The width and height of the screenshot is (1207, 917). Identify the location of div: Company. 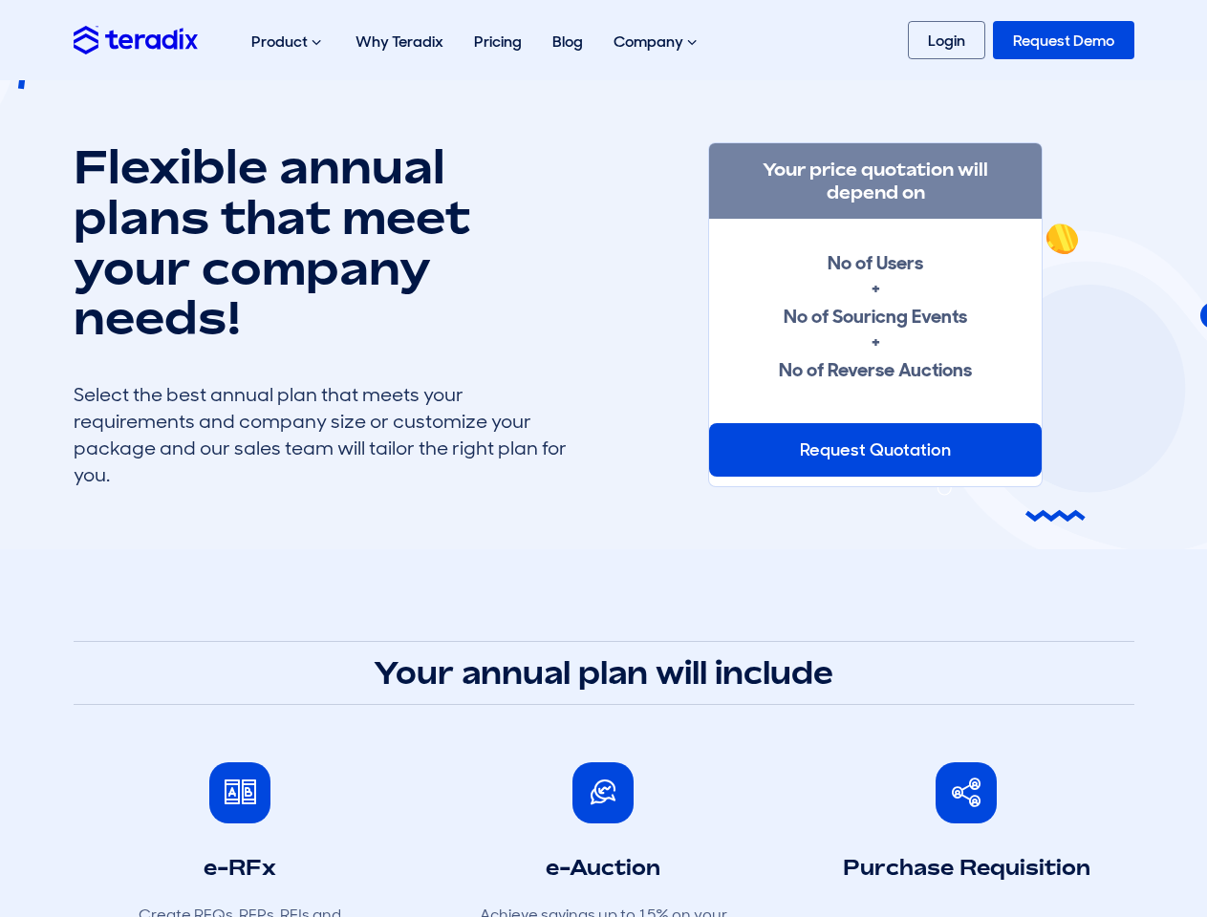
(656, 42).